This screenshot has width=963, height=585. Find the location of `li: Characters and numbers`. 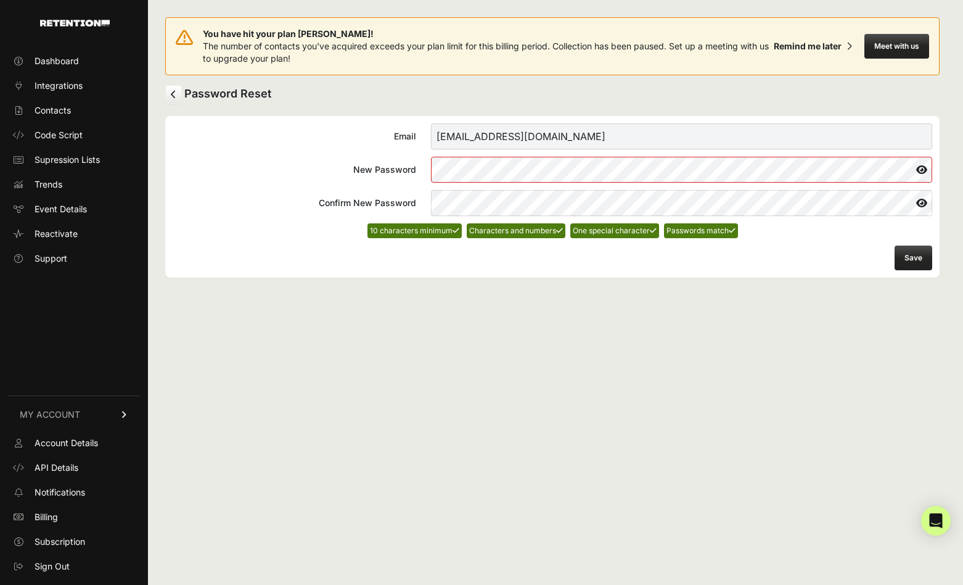

li: Characters and numbers is located at coordinates (516, 231).